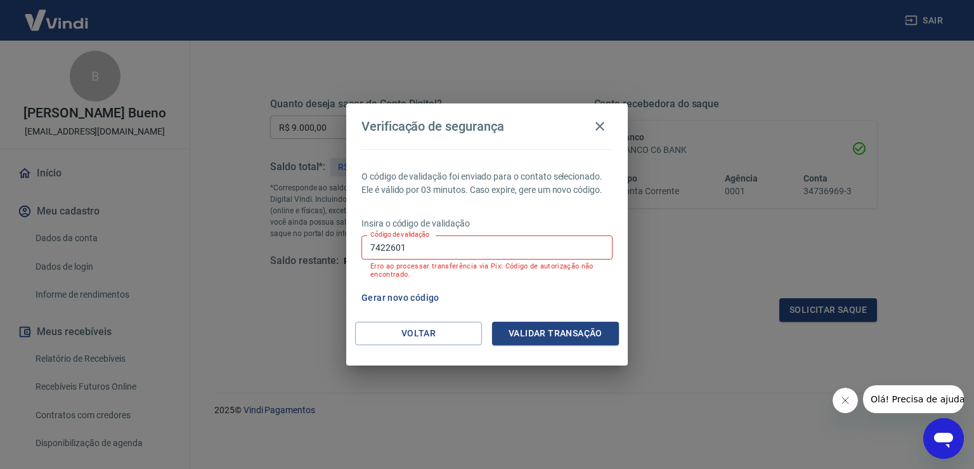 The height and width of the screenshot is (469, 974). I want to click on p: Erro ao processar transferência via Pix: Código de autorização não encontrado., so click(487, 270).